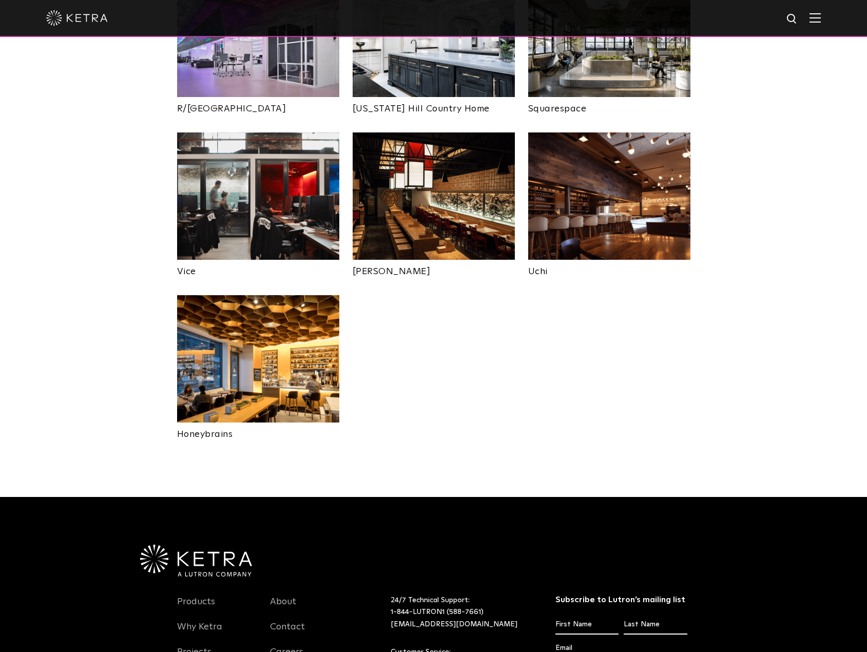  I want to click on img: New-Project-Page-hero-(3x)_0001_UCHI_SPACE_EDITED-29, so click(610, 196).